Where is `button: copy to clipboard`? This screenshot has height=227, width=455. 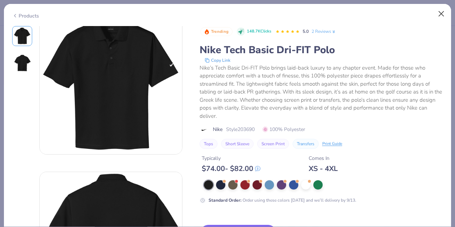
button: copy to clipboard is located at coordinates (217, 60).